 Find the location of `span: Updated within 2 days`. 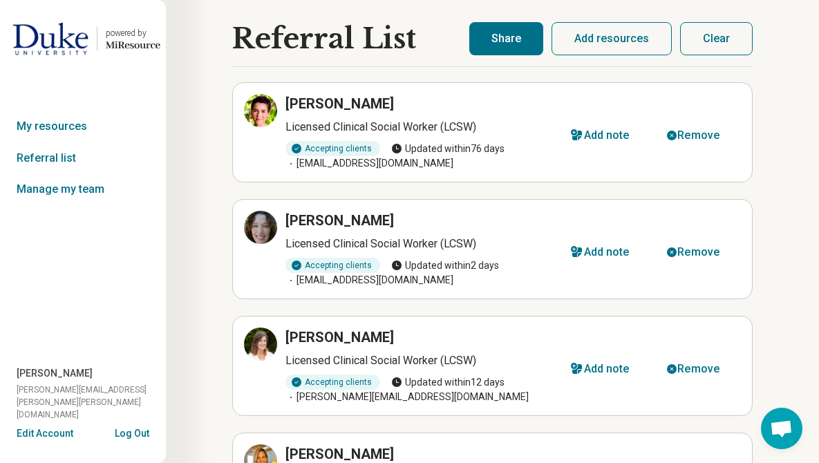

span: Updated within 2 days is located at coordinates (445, 265).